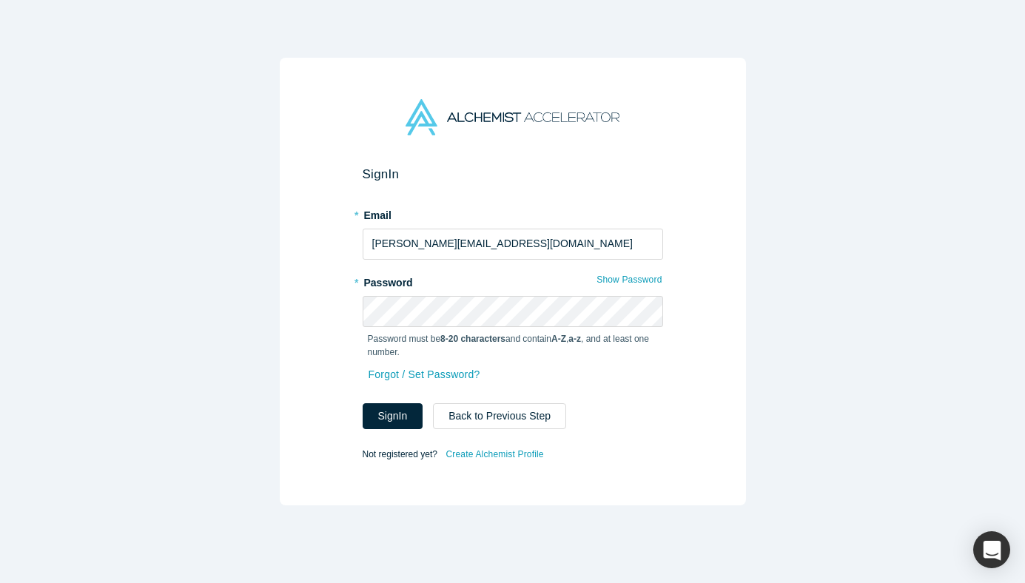 The width and height of the screenshot is (1025, 583). I want to click on button: SignIn, so click(393, 416).